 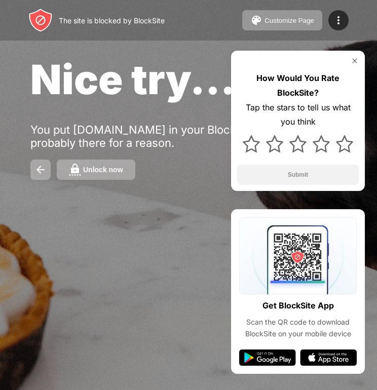 What do you see at coordinates (289, 20) in the screenshot?
I see `div: Customize Page` at bounding box center [289, 20].